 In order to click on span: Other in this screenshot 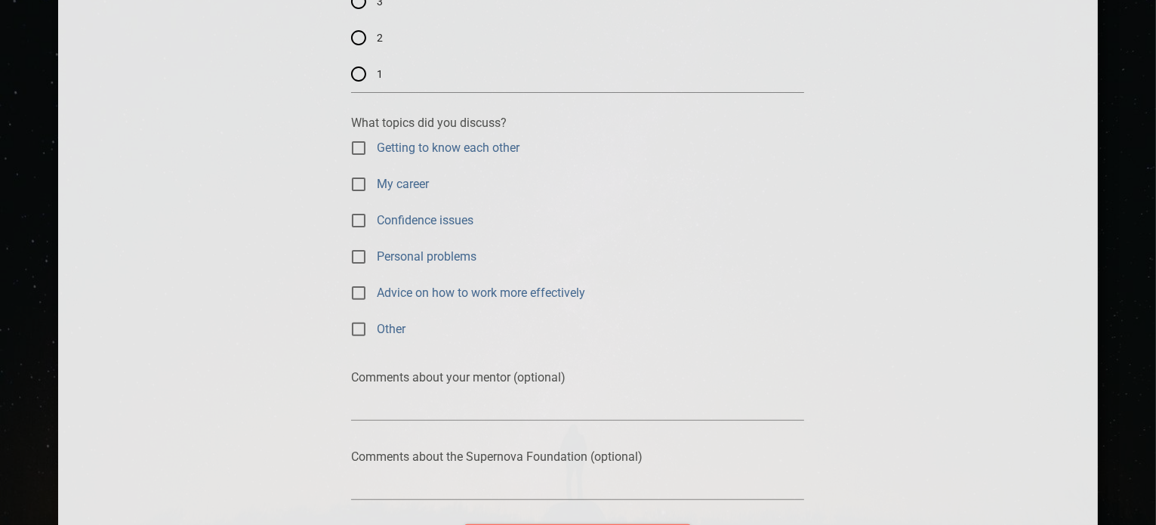, I will do `click(391, 328)`.